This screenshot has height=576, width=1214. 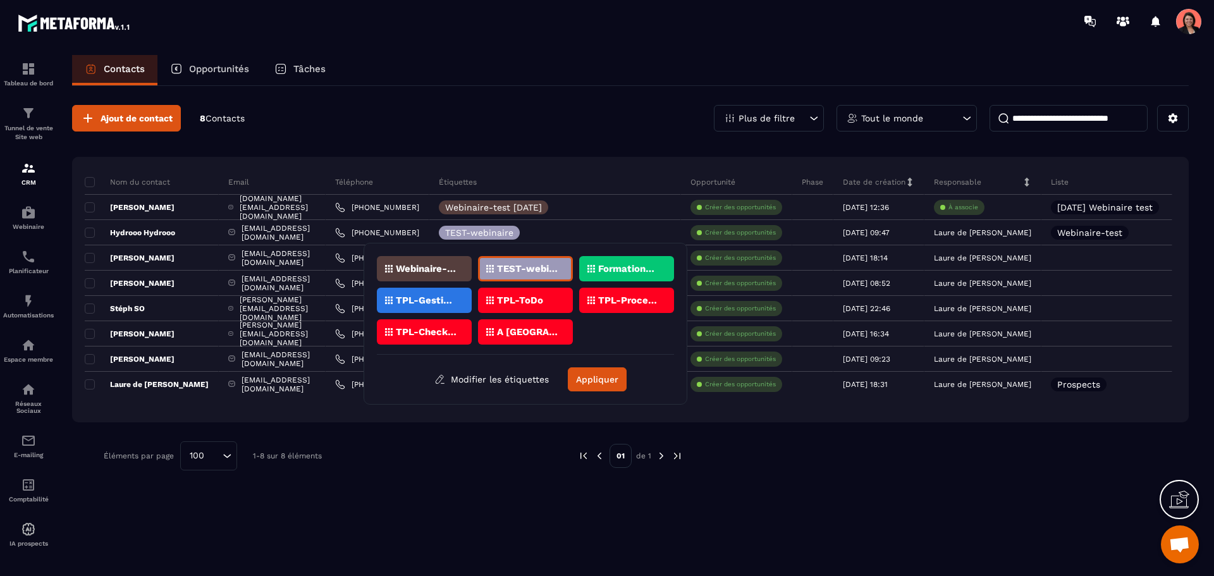 I want to click on a: accountantaccountantComptabilité, so click(x=28, y=490).